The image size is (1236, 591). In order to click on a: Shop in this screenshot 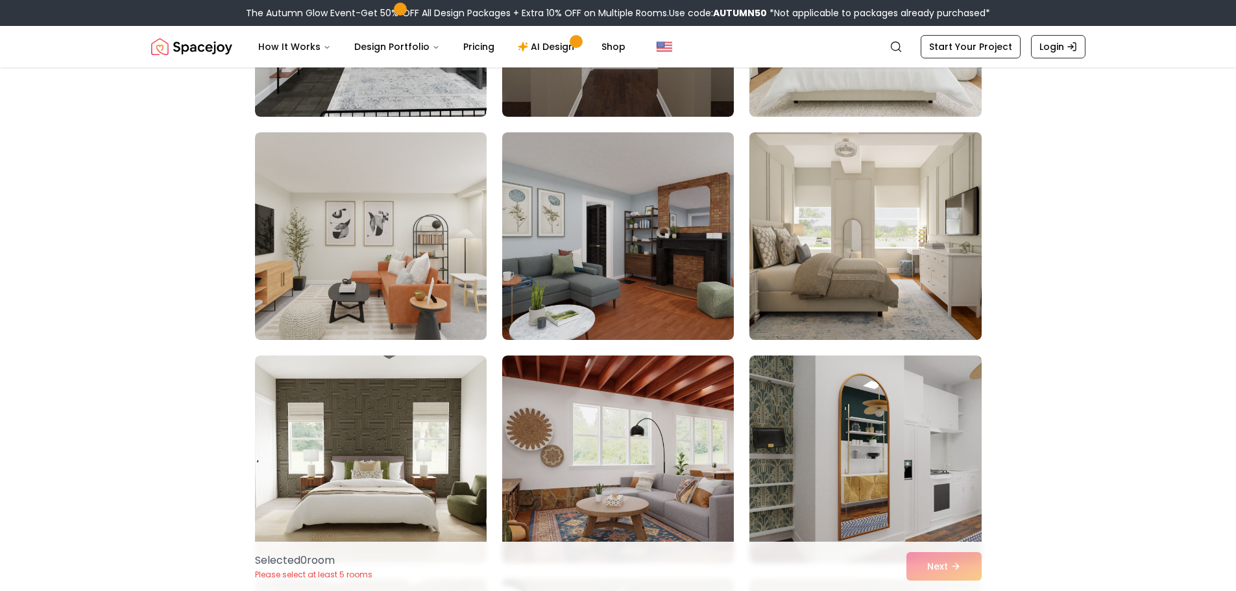, I will do `click(613, 47)`.